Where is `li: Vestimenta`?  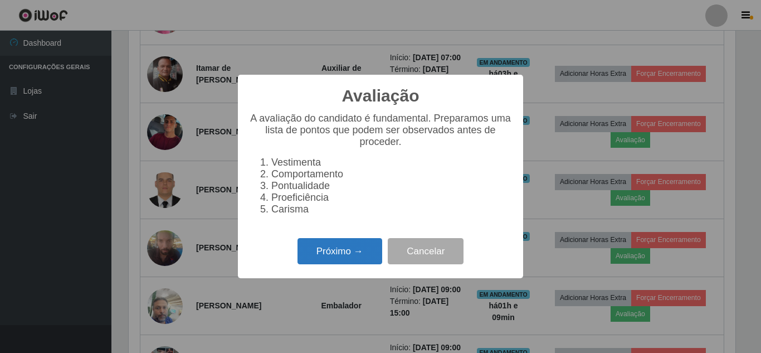 li: Vestimenta is located at coordinates (392, 162).